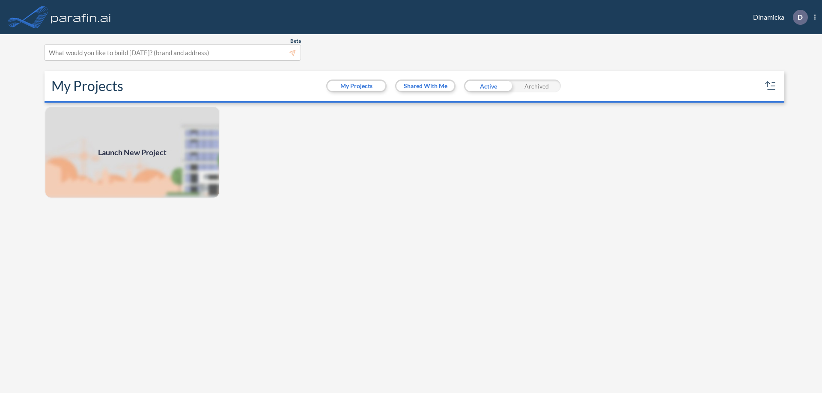  Describe the element at coordinates (87, 86) in the screenshot. I see `h2: My Projects` at that location.